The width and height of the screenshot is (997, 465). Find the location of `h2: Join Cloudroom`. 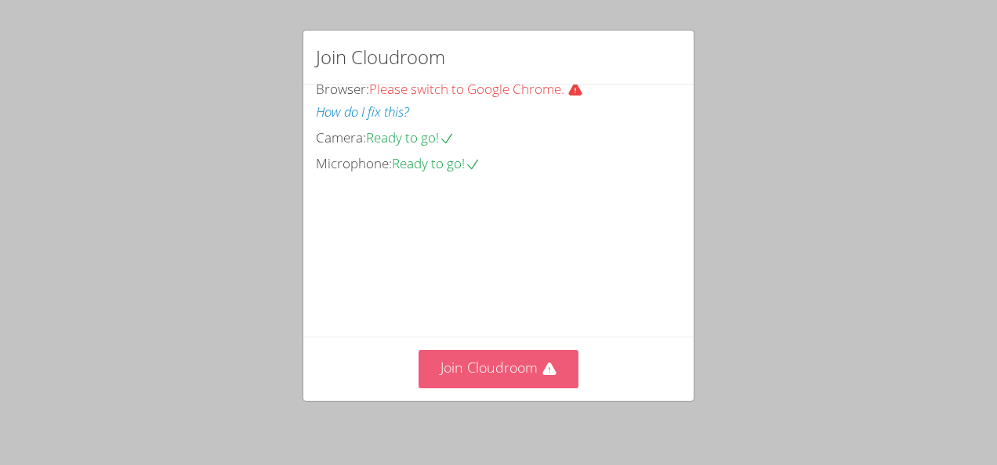

h2: Join Cloudroom is located at coordinates (380, 57).